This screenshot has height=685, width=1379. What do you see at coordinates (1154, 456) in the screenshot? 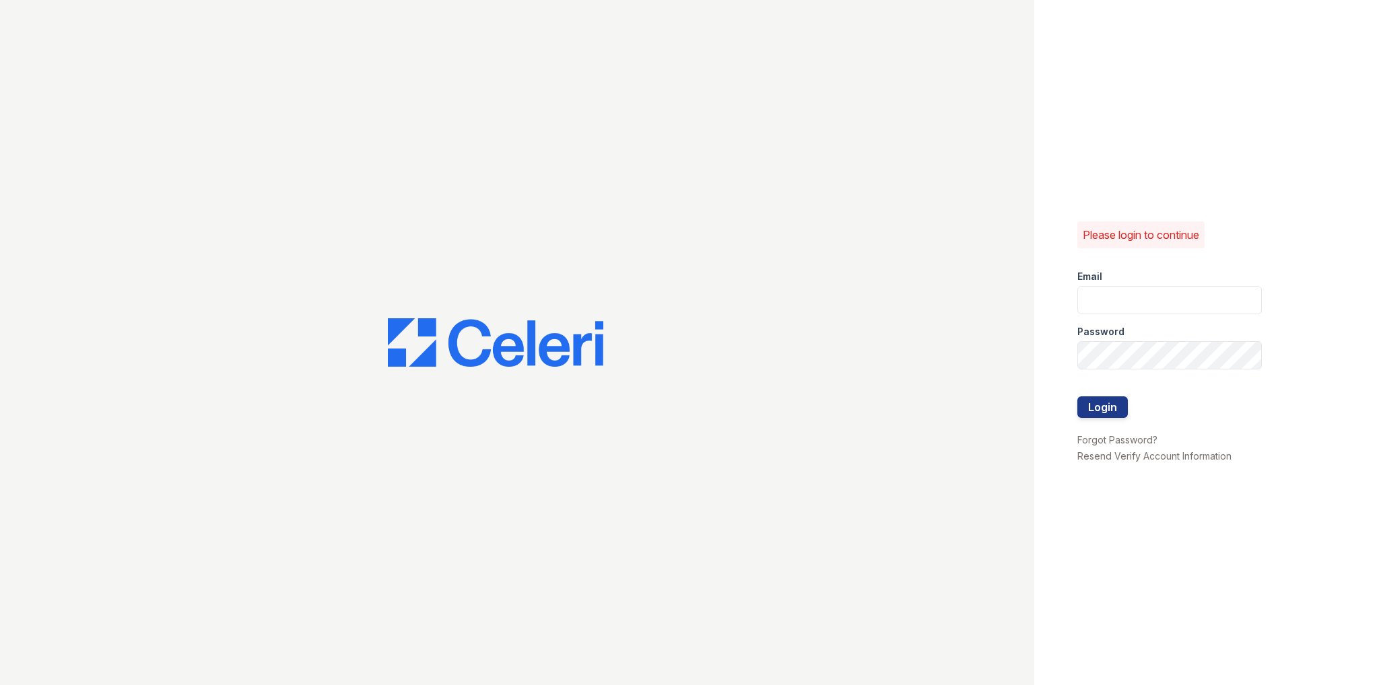
I see `a: Resend Verify Account Information` at bounding box center [1154, 456].